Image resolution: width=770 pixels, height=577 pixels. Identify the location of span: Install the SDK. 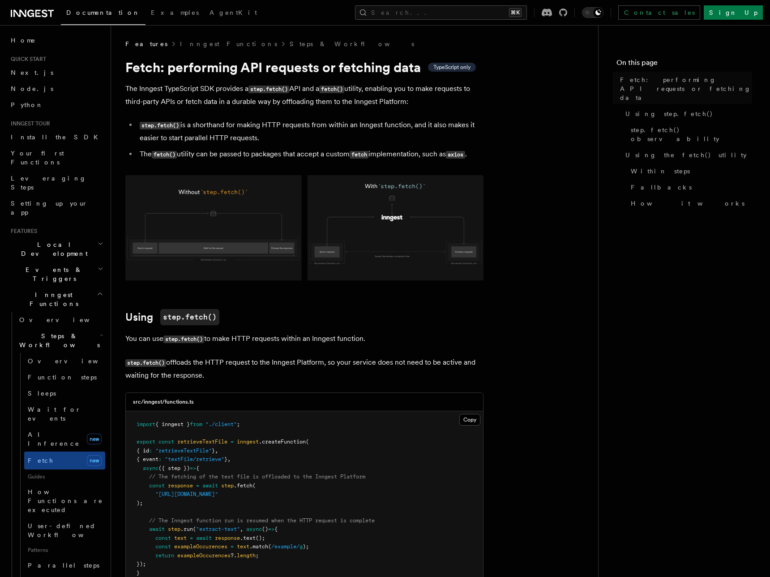
(57, 137).